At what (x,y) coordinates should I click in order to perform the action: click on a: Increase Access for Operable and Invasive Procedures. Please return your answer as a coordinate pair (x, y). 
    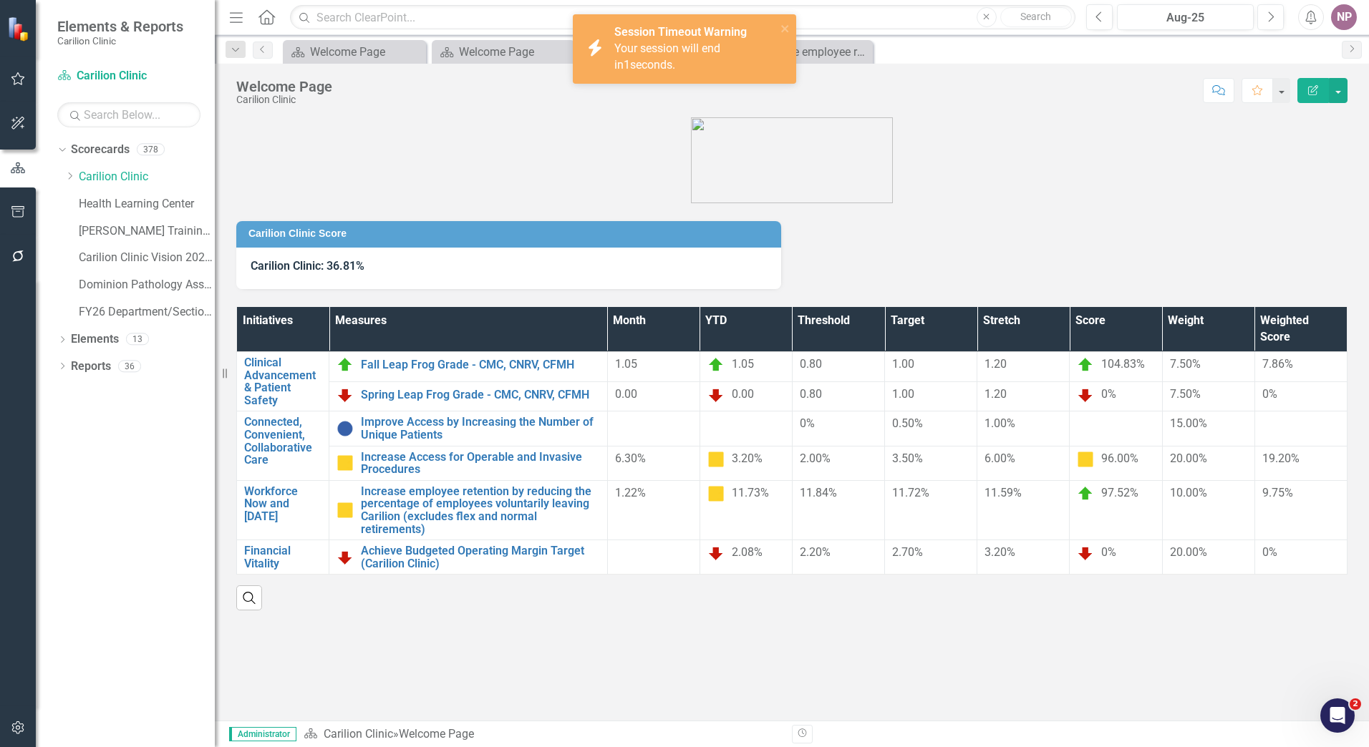
    Looking at the image, I should click on (480, 463).